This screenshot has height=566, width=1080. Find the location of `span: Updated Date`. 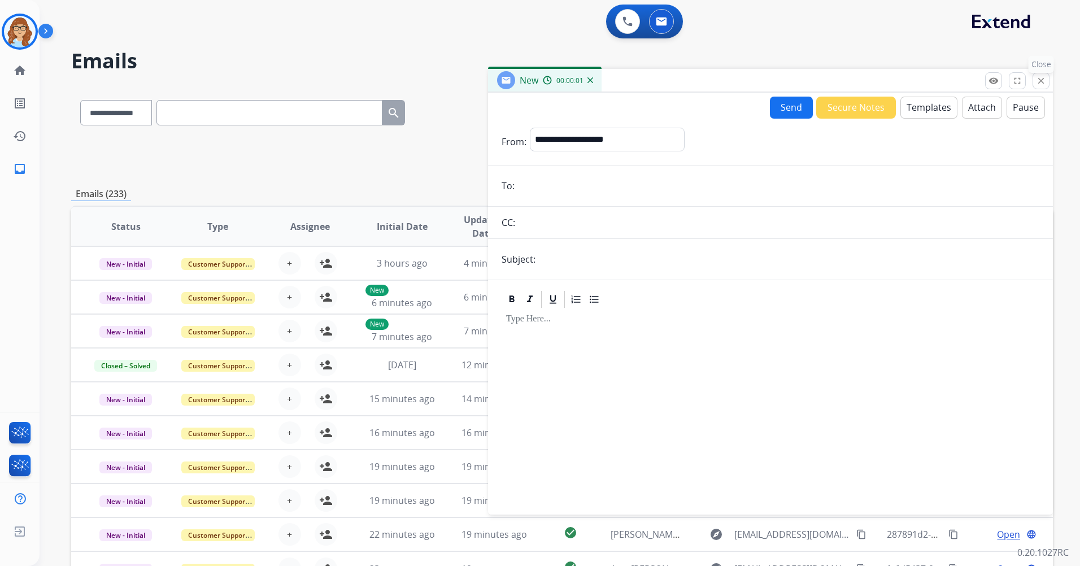

span: Updated Date is located at coordinates (483, 227).